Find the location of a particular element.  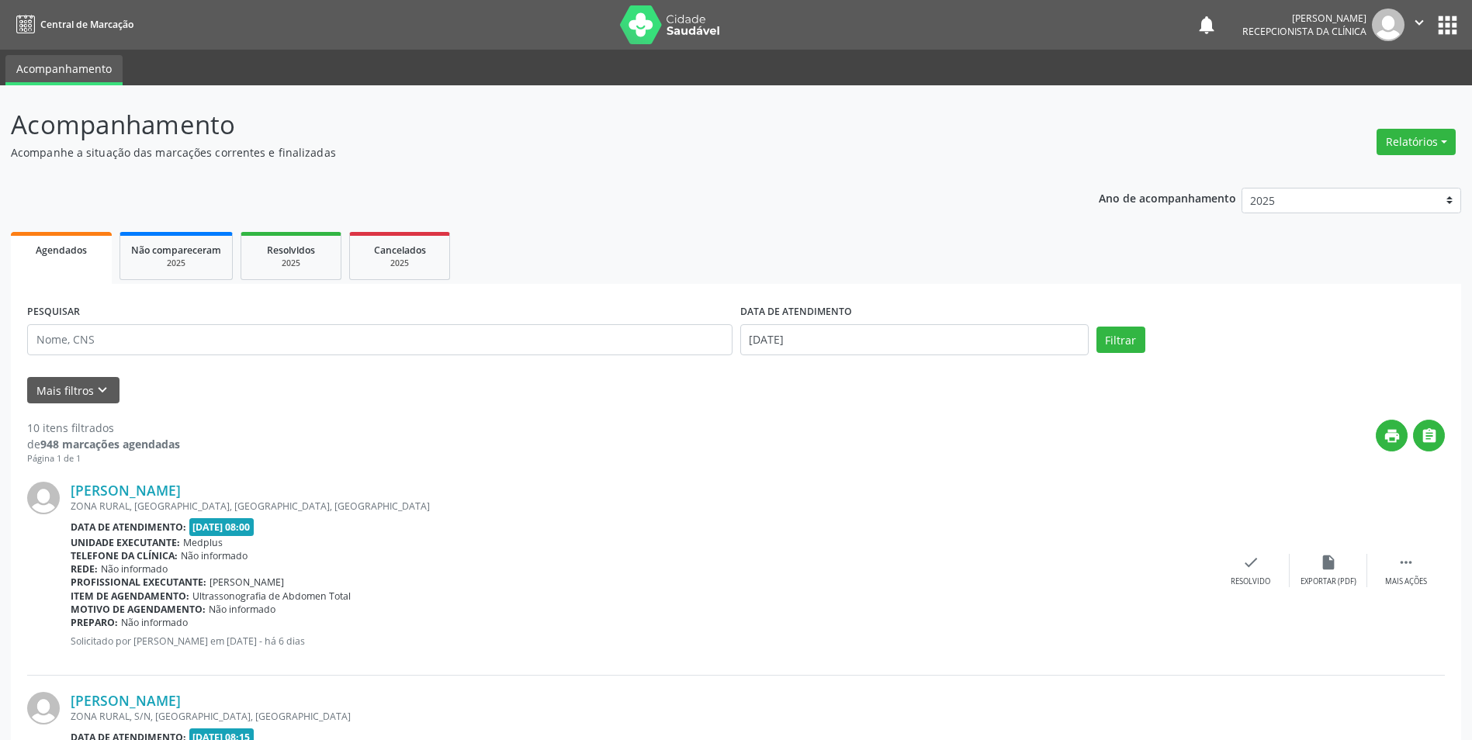

i: insert_drive_file is located at coordinates (1328, 563).